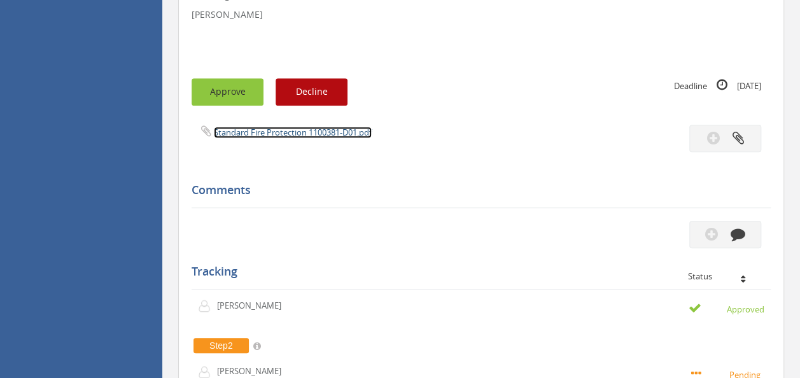 Image resolution: width=800 pixels, height=378 pixels. What do you see at coordinates (726, 309) in the screenshot?
I see `small: Approved` at bounding box center [726, 309].